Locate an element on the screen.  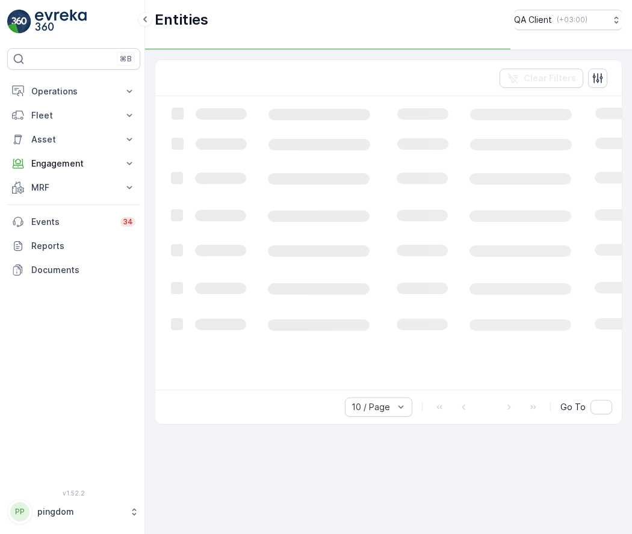
a: Events34 is located at coordinates (73, 222).